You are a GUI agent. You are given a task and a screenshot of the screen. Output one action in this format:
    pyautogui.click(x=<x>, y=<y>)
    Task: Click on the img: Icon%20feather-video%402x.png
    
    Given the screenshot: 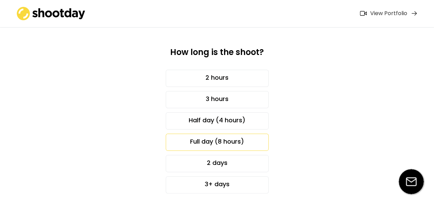 What is the action you would take?
    pyautogui.click(x=363, y=13)
    